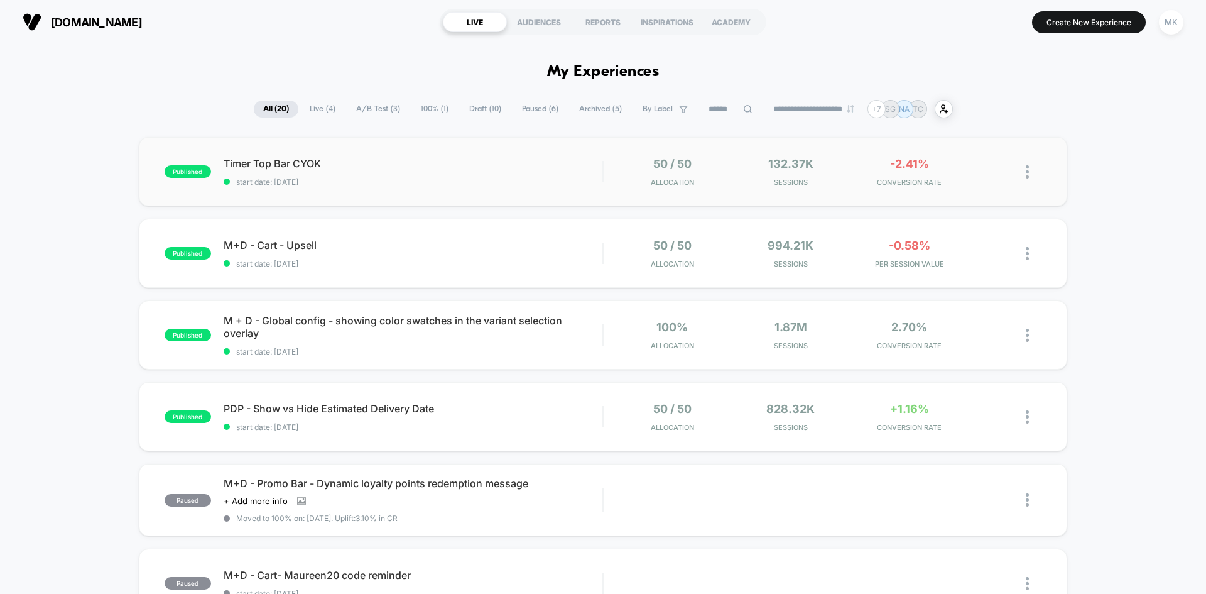 The image size is (1206, 594). Describe the element at coordinates (413, 163) in the screenshot. I see `span: Timer Top Bar CYOK` at that location.